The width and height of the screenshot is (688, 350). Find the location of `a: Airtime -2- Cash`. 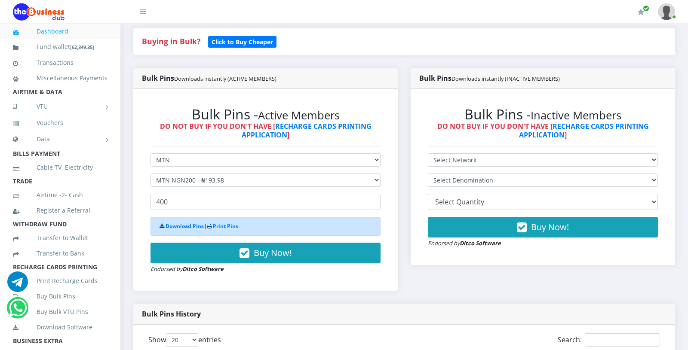

a: Airtime -2- Cash is located at coordinates (60, 195).